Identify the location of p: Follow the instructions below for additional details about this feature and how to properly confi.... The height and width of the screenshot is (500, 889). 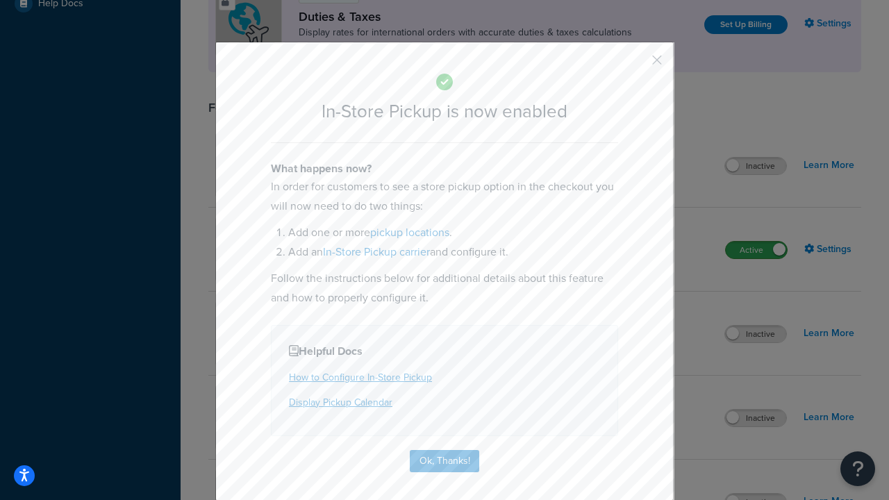
(444, 288).